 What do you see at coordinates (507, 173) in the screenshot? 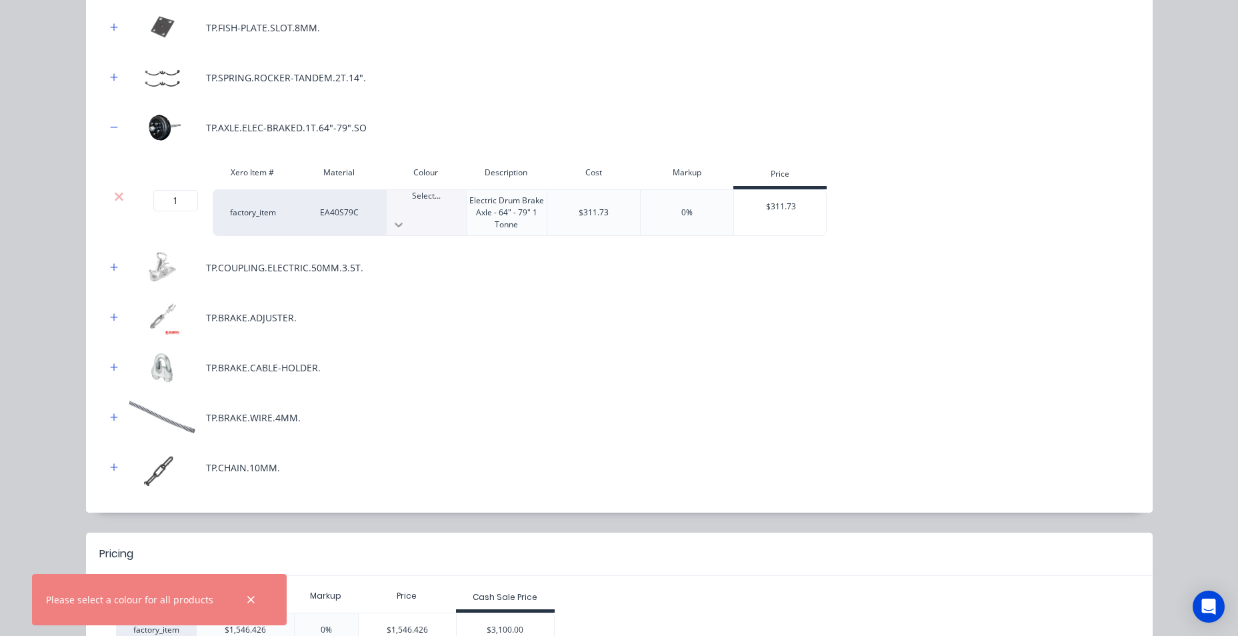
I see `div: Description` at bounding box center [507, 173].